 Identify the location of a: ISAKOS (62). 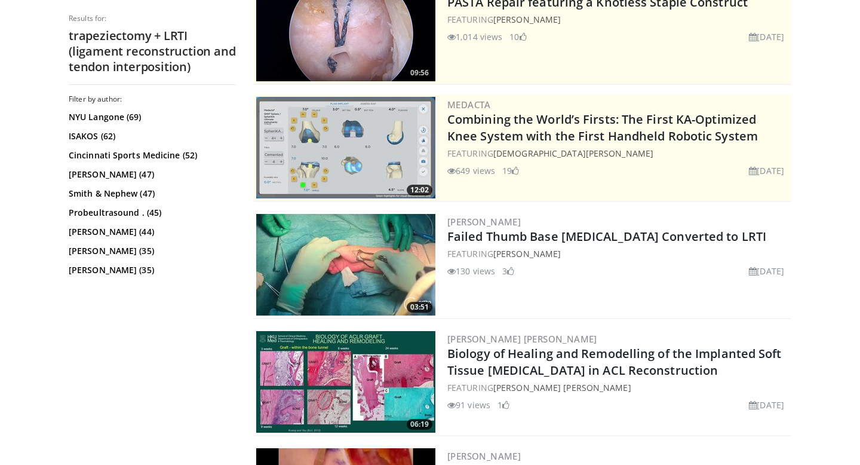
(150, 136).